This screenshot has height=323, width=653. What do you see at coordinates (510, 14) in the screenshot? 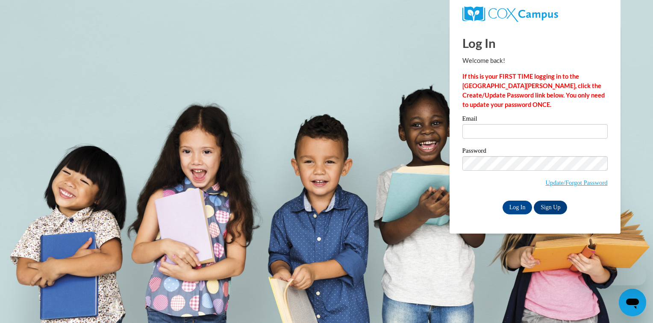
I see `img: COX Campus` at bounding box center [510, 14].